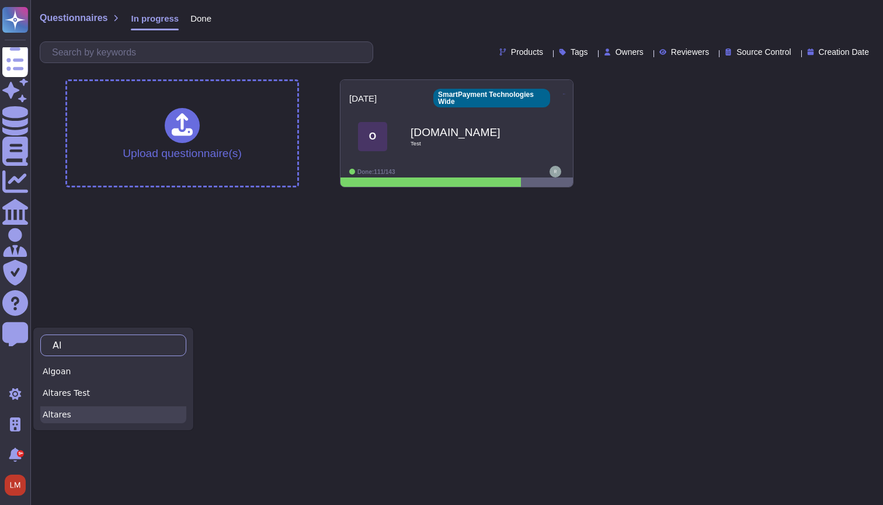  I want to click on div: 9+, so click(20, 454).